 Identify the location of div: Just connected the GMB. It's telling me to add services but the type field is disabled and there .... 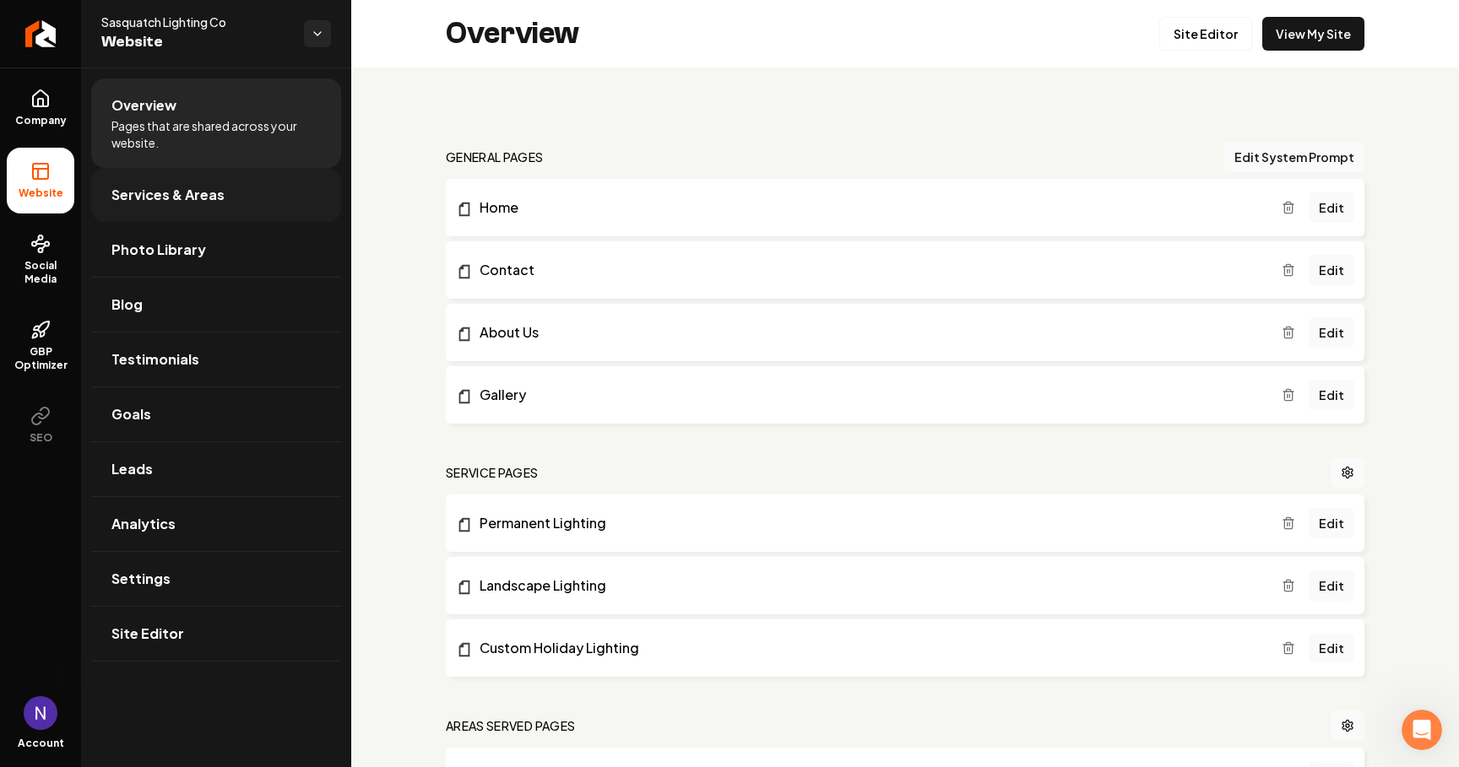
(192, 181).